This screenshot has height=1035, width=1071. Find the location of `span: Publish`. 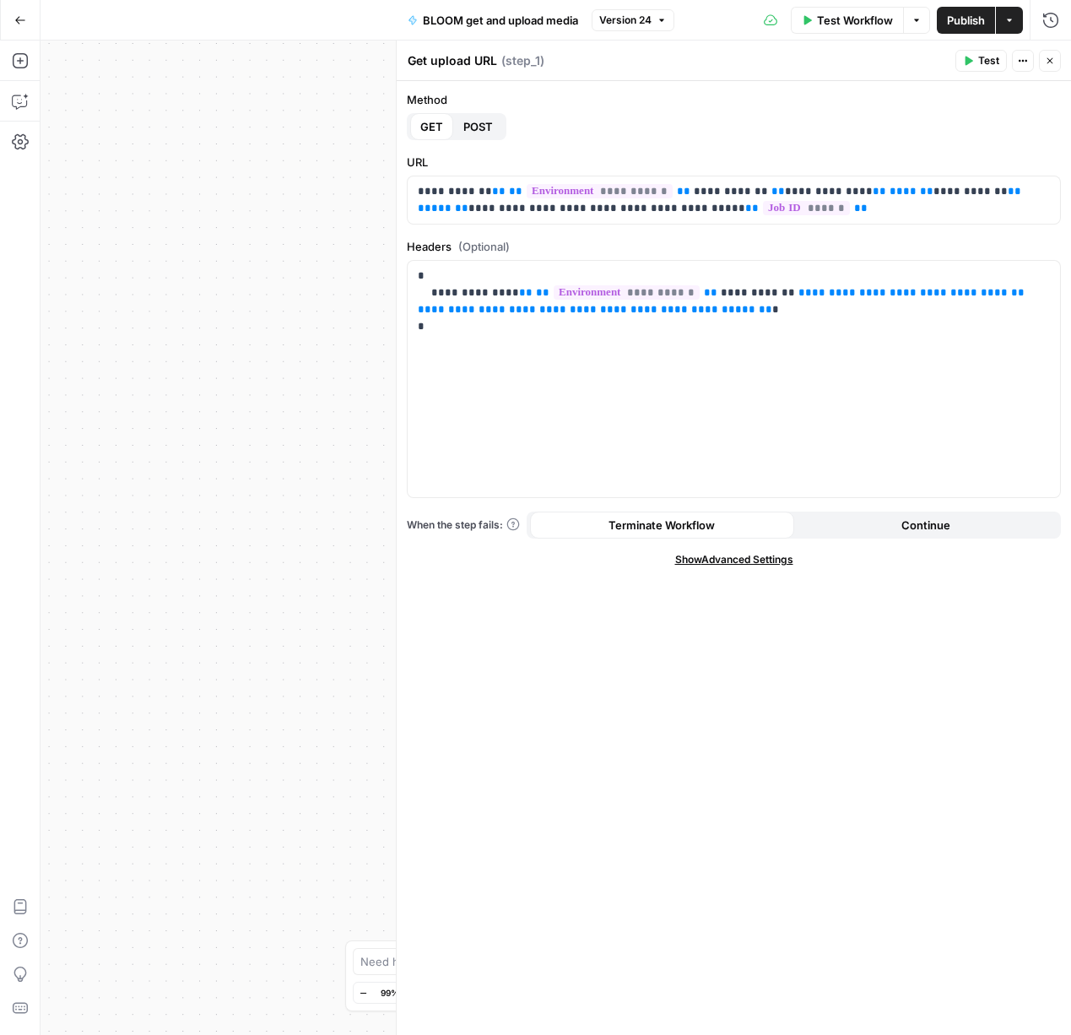

span: Publish is located at coordinates (965, 20).